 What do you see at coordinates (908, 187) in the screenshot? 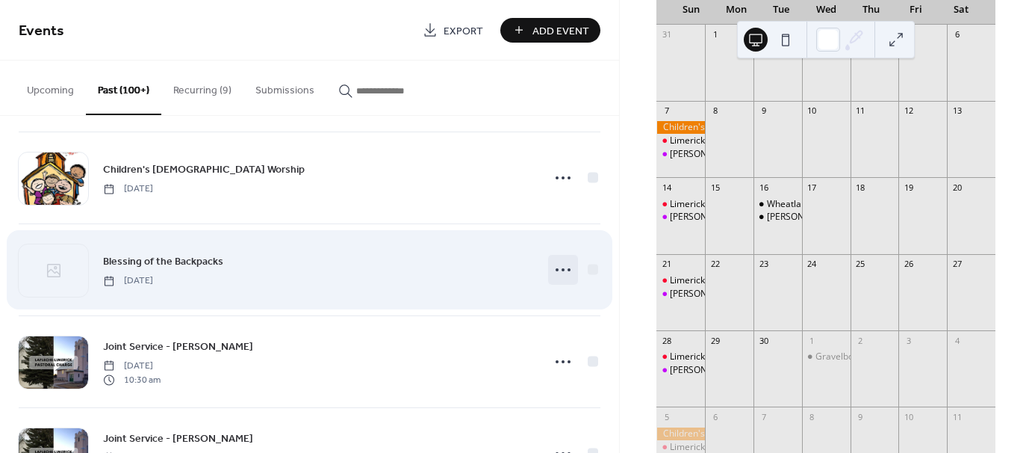
I see `div: 19` at bounding box center [908, 187].